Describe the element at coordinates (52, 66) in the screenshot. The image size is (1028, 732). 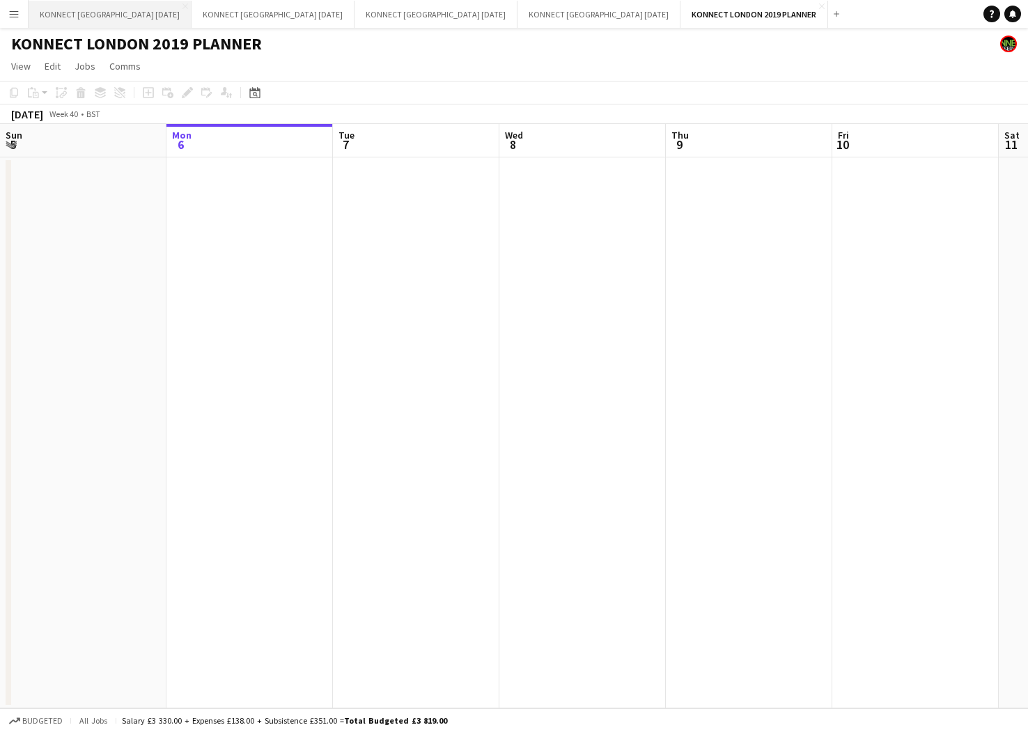
I see `span: Edit` at that location.